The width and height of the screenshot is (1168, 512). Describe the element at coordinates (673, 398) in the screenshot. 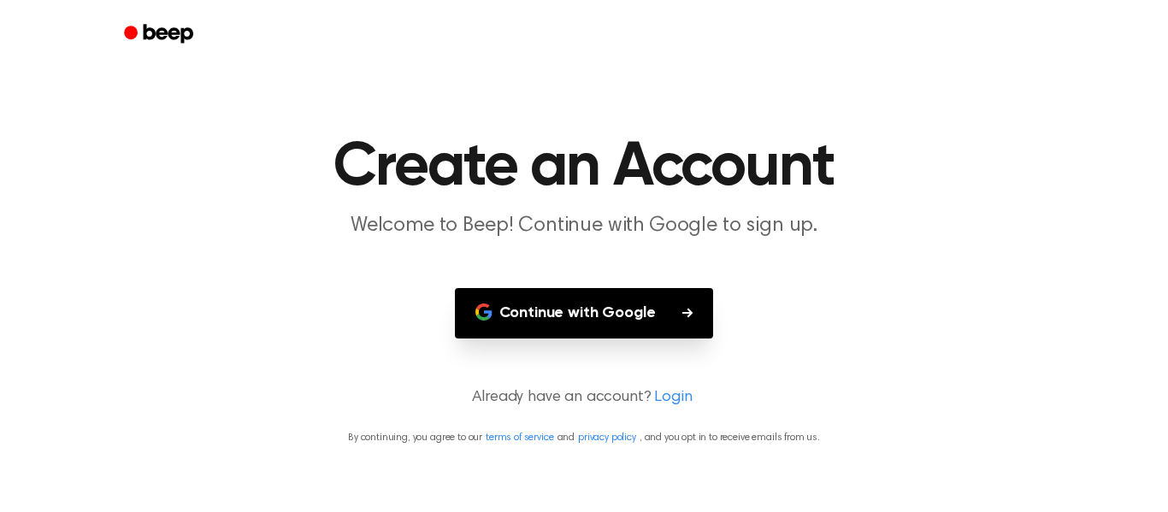

I see `a: Login` at that location.